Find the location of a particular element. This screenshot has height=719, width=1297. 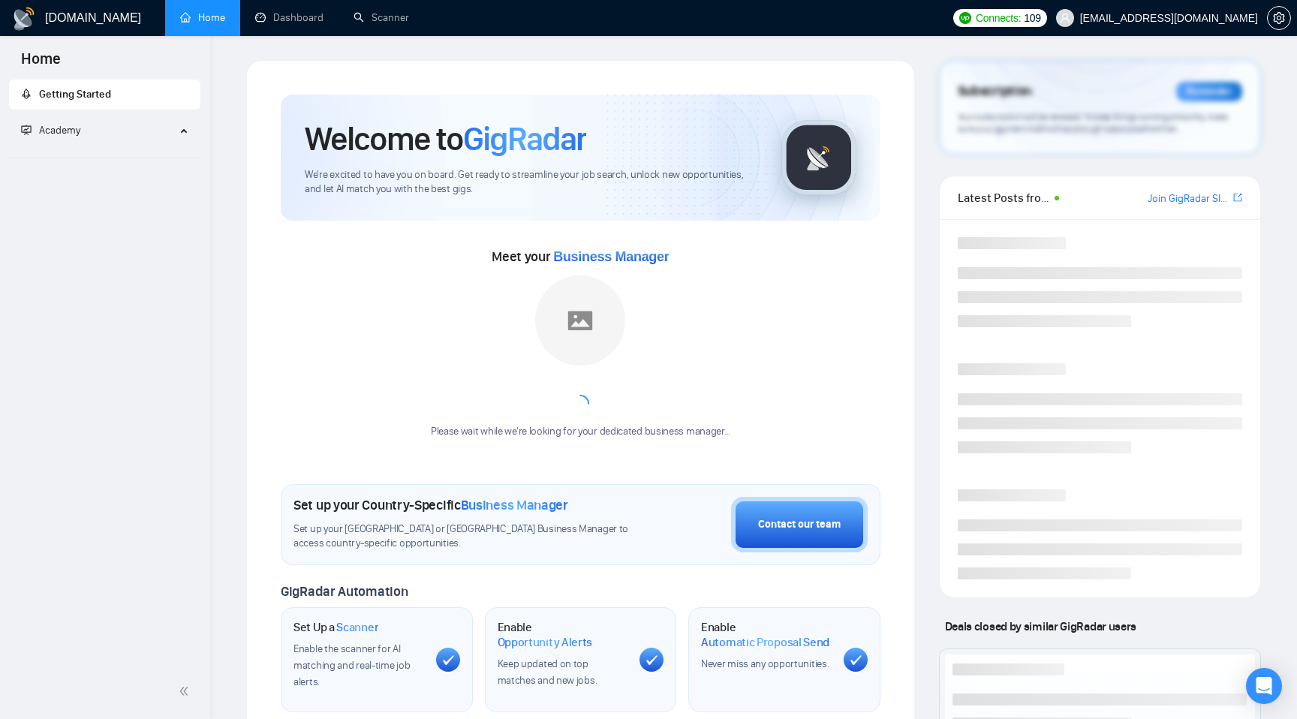

img: placeholder.png is located at coordinates (580, 321).